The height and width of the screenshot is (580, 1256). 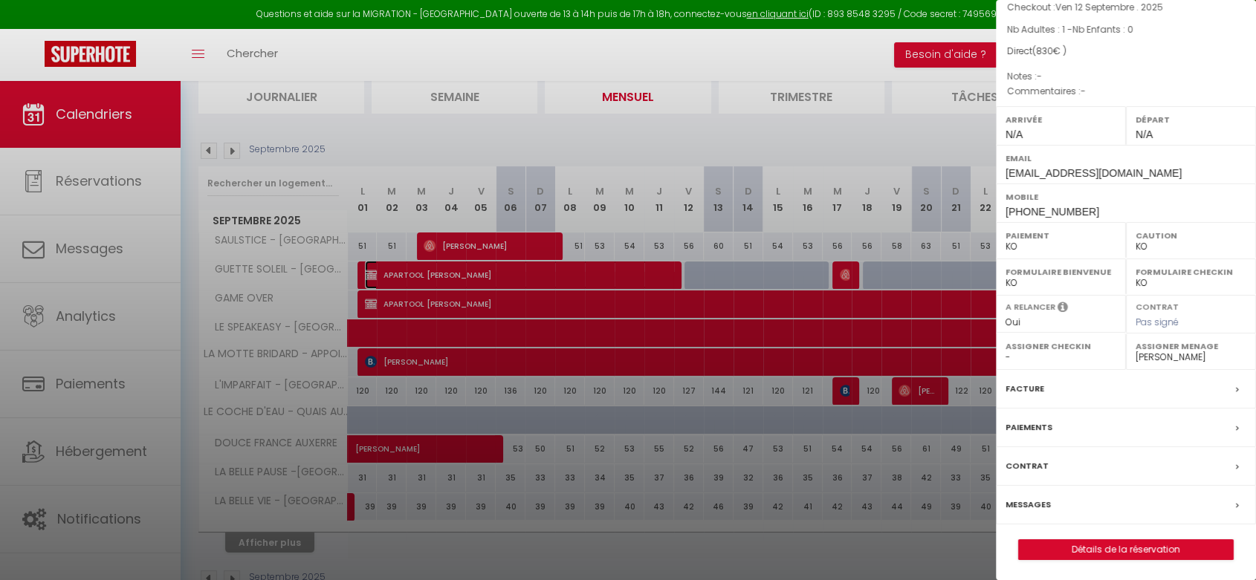 What do you see at coordinates (1157, 322) in the screenshot?
I see `span: Pas signé` at bounding box center [1157, 322].